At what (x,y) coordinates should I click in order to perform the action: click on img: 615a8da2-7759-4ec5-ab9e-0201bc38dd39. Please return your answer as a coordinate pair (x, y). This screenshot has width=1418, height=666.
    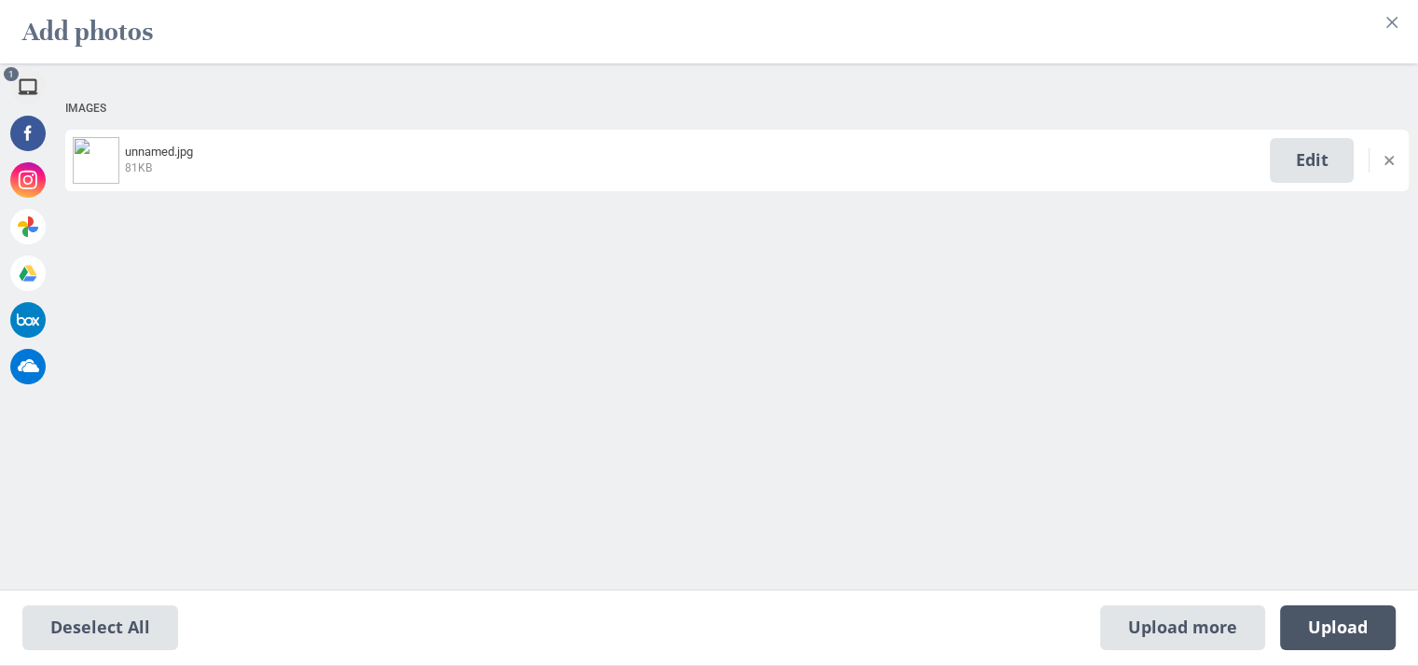
    Looking at the image, I should click on (96, 160).